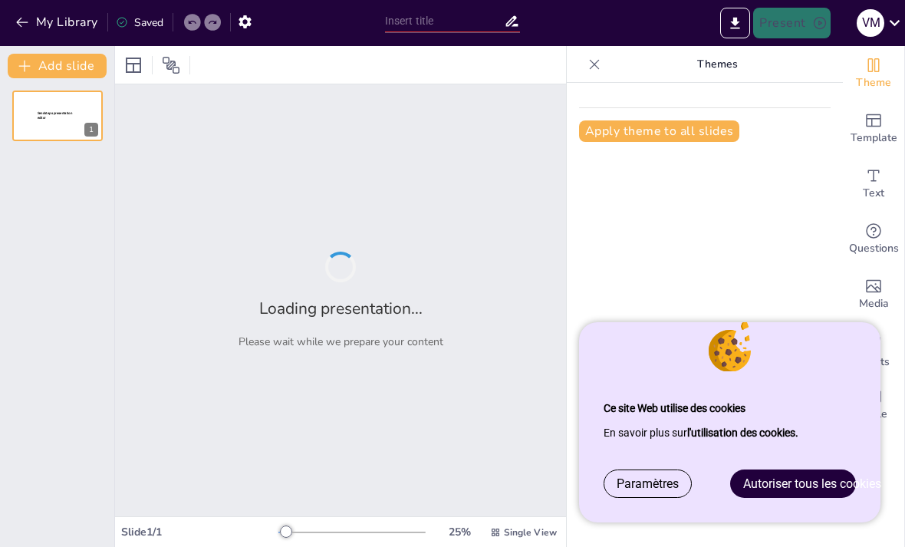 This screenshot has width=905, height=547. Describe the element at coordinates (874, 350) in the screenshot. I see `div: Add charts and graphs` at that location.